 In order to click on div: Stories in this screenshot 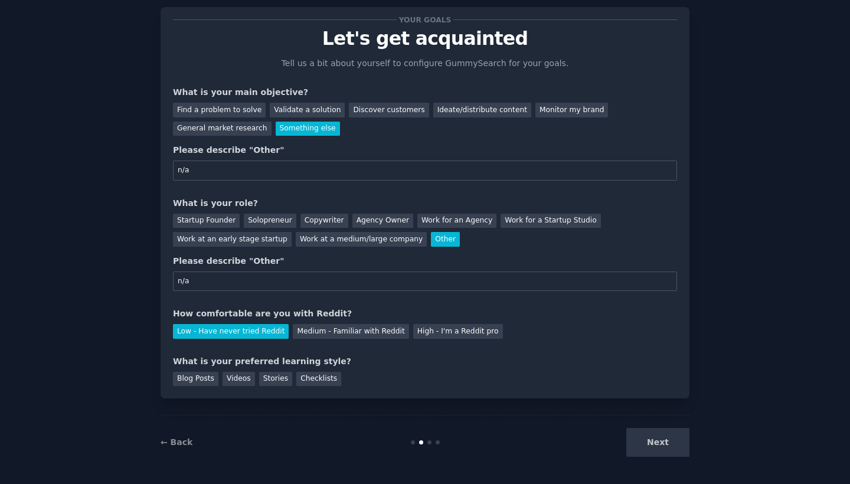, I will do `click(276, 379)`.